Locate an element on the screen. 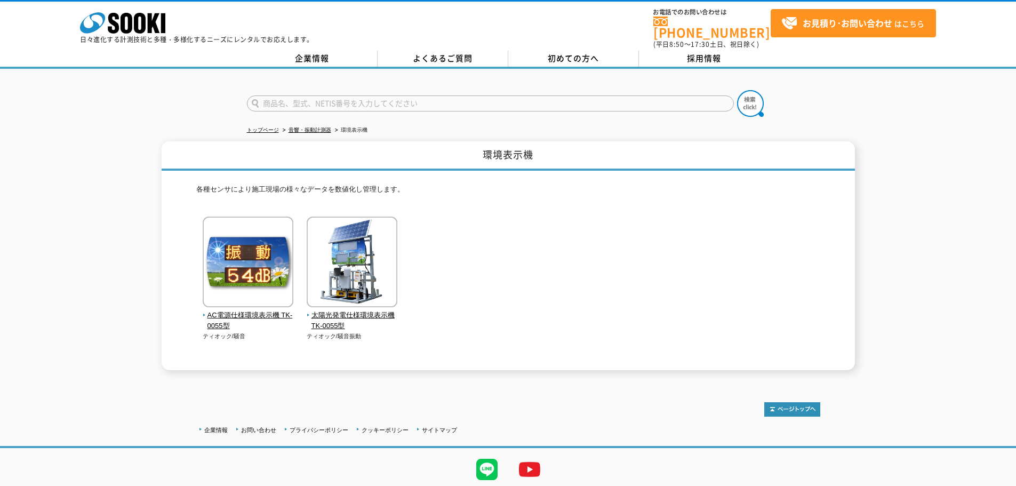 This screenshot has width=1016, height=486. span: お電話でのお問い合わせは is located at coordinates (712, 12).